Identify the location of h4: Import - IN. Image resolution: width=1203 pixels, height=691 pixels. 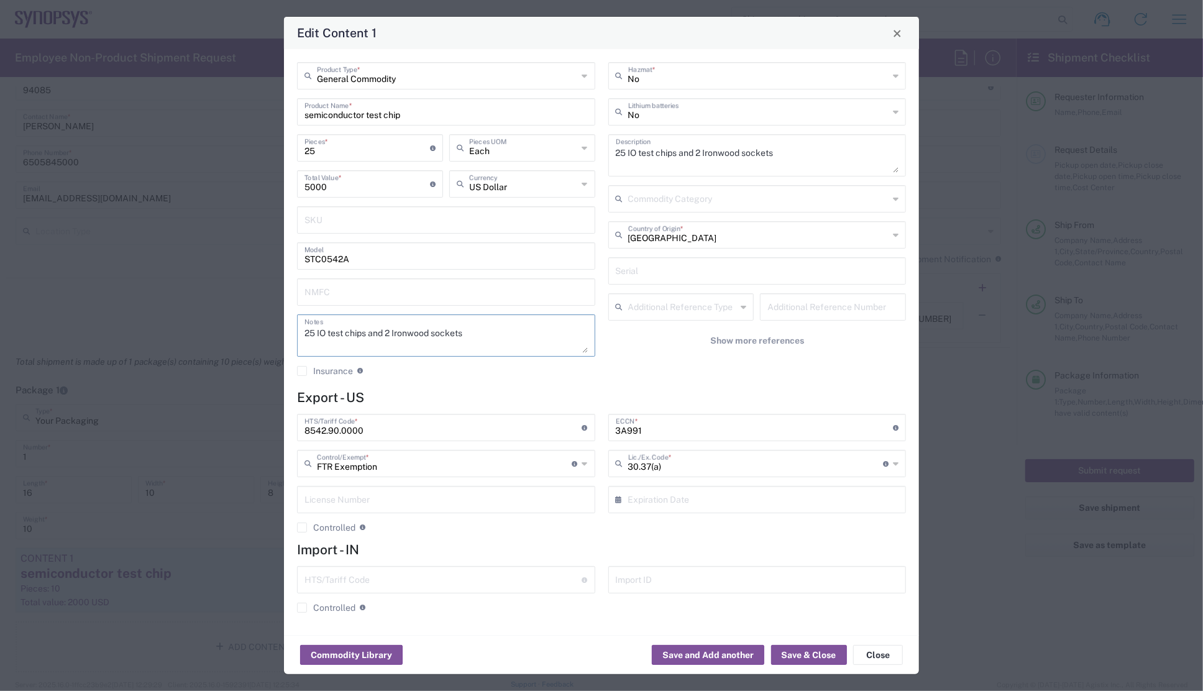
(602, 549).